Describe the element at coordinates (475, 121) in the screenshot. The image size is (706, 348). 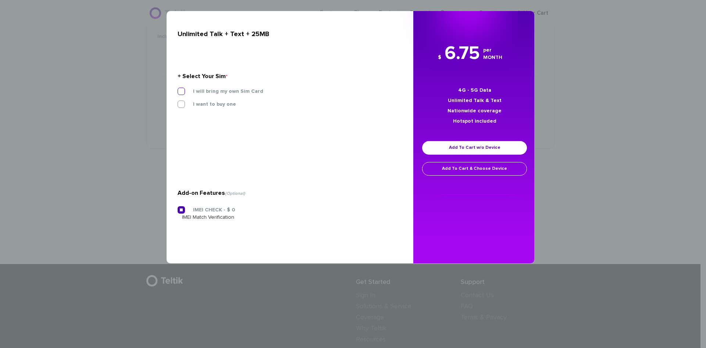
I see `li: Hotspot included` at that location.